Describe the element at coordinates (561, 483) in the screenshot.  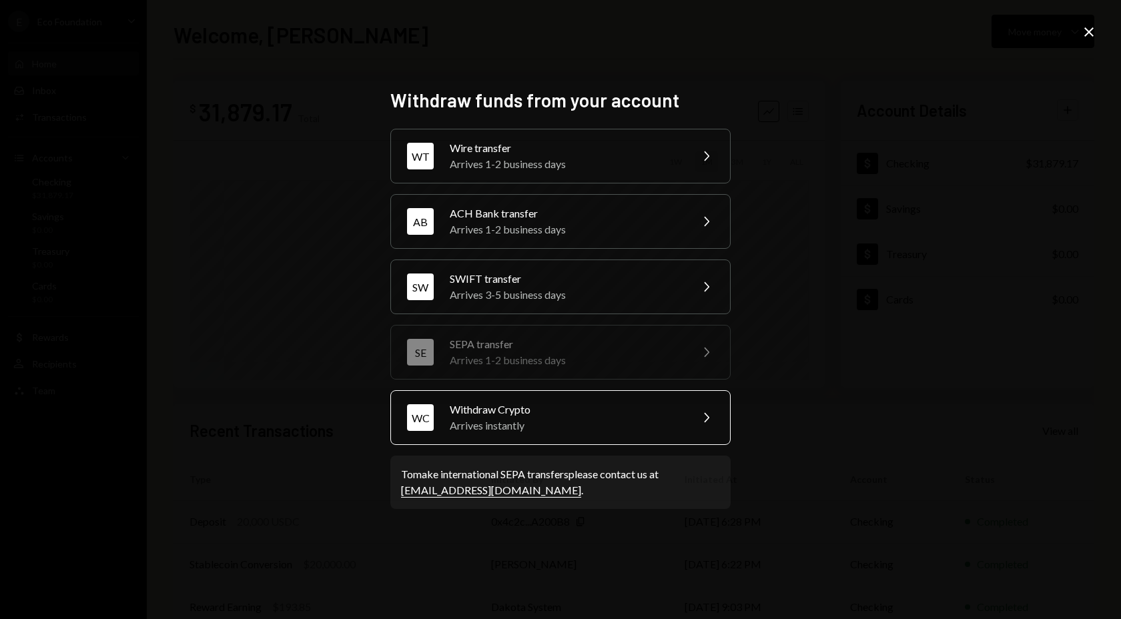
I see `div: To make international SEPA transfers please contact us at .` at that location.